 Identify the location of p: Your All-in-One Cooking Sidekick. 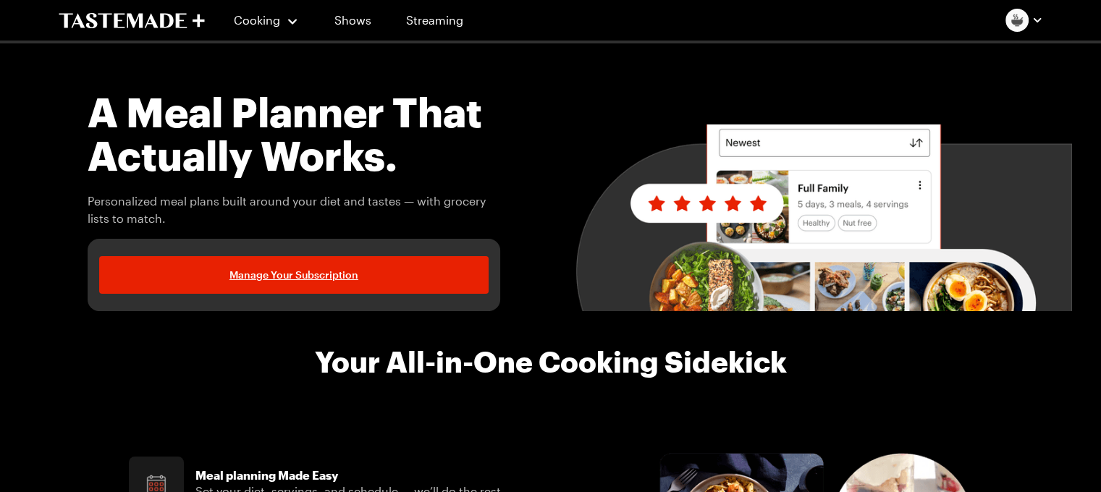
(551, 362).